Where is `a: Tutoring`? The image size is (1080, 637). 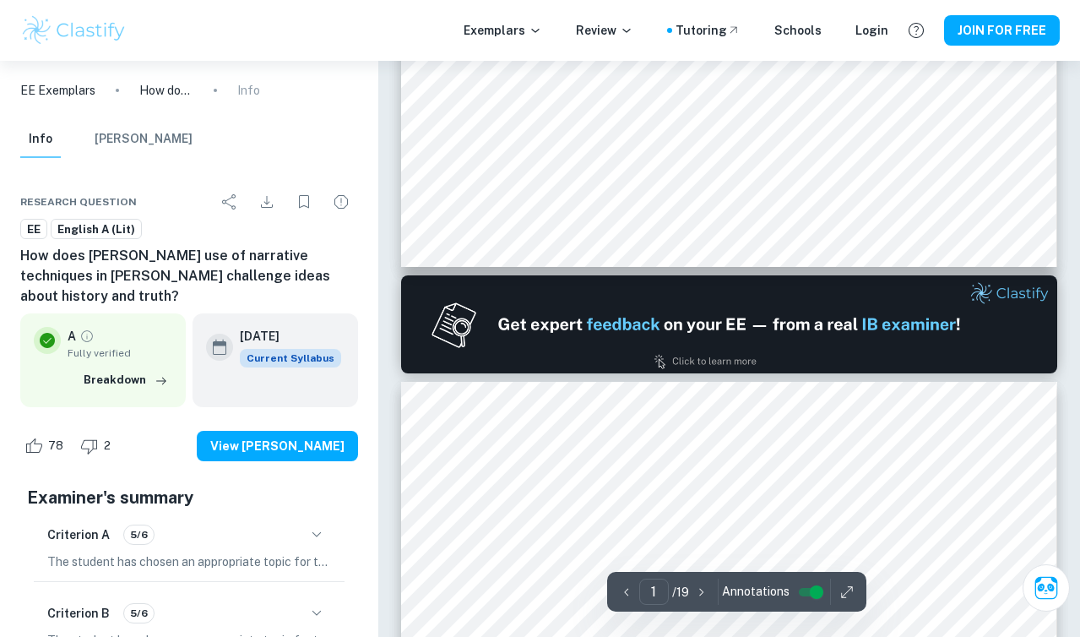 a: Tutoring is located at coordinates (708, 30).